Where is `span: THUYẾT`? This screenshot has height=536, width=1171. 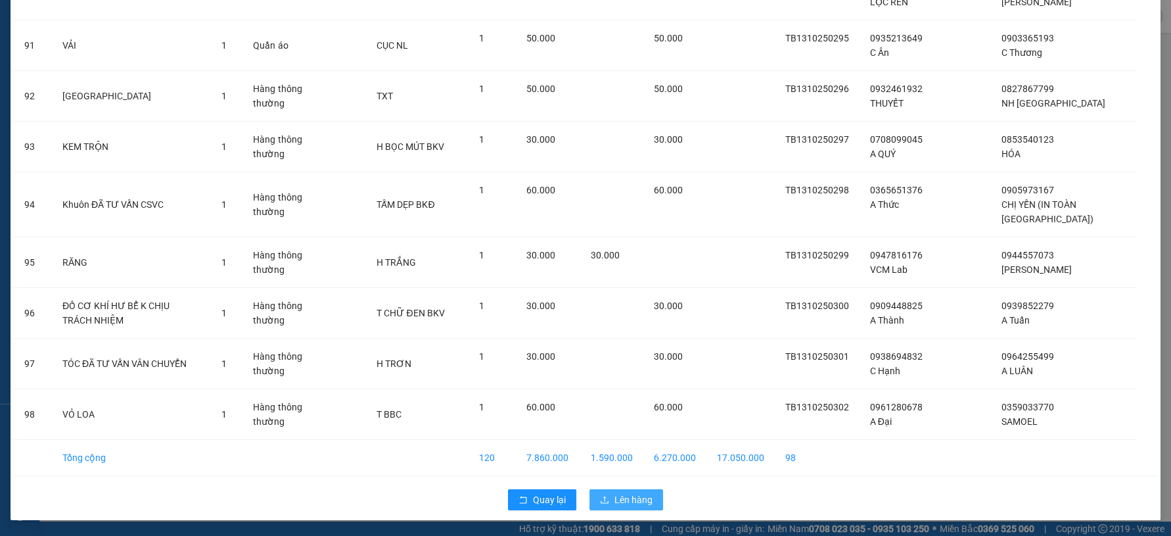 span: THUYẾT is located at coordinates (887, 103).